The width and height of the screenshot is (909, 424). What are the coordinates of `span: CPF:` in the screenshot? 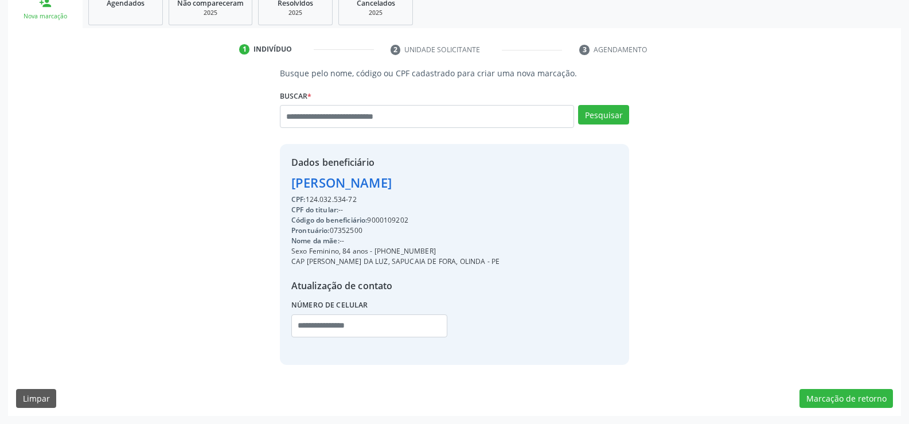 It's located at (298, 199).